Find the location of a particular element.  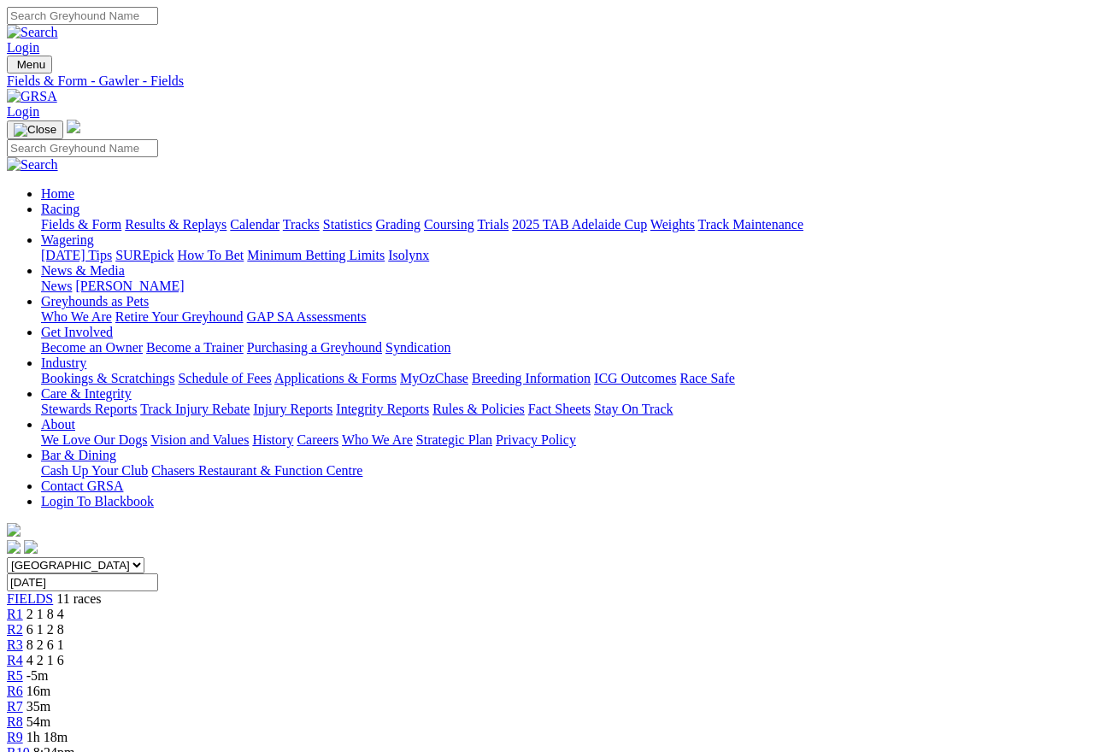

a: Fact Sheets is located at coordinates (559, 408).